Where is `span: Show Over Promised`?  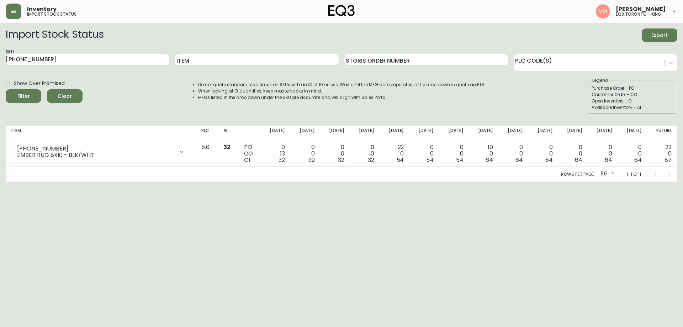 span: Show Over Promised is located at coordinates (39, 83).